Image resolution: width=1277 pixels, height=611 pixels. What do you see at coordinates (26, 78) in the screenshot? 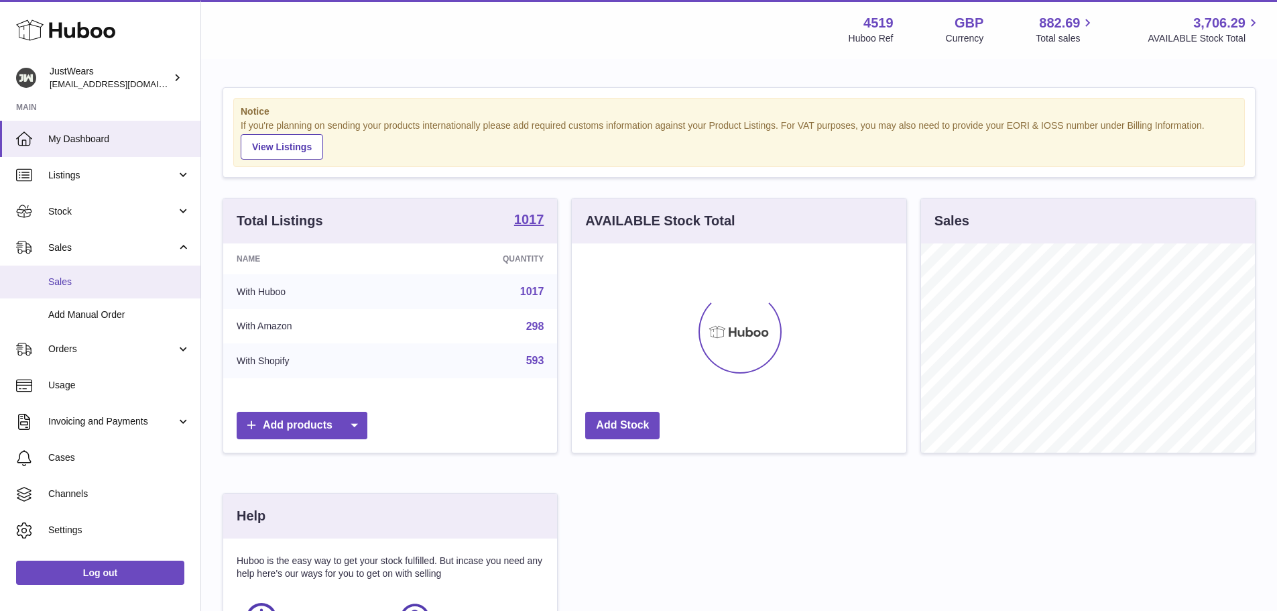
I see `img: internalAdmin-4519@internal.huboo.com` at bounding box center [26, 78].